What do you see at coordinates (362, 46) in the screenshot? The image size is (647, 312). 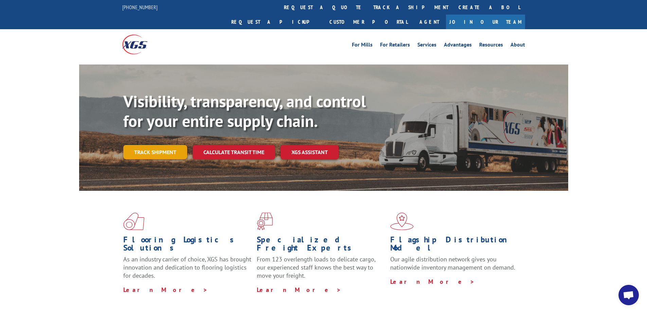 I see `a: For Mills` at bounding box center [362, 46].